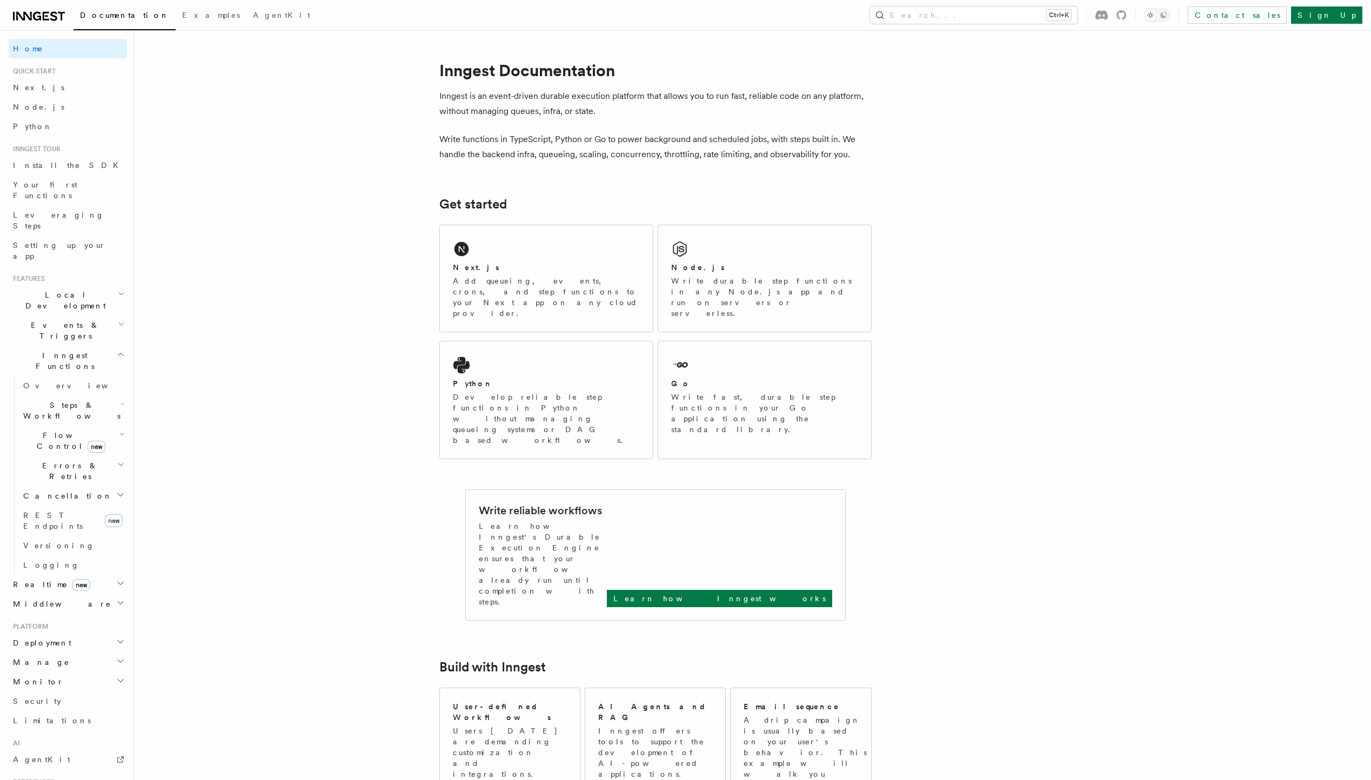 This screenshot has width=1371, height=780. I want to click on span: Next.js, so click(38, 88).